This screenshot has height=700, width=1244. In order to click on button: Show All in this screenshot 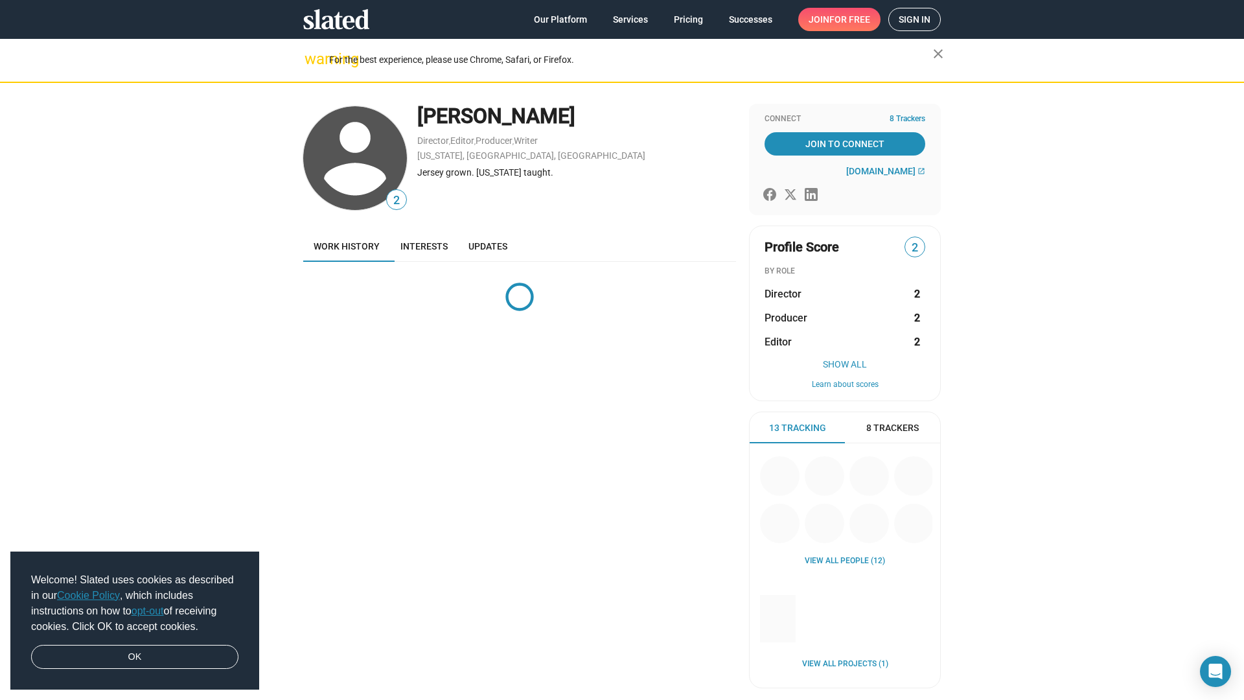, I will do `click(845, 364)`.